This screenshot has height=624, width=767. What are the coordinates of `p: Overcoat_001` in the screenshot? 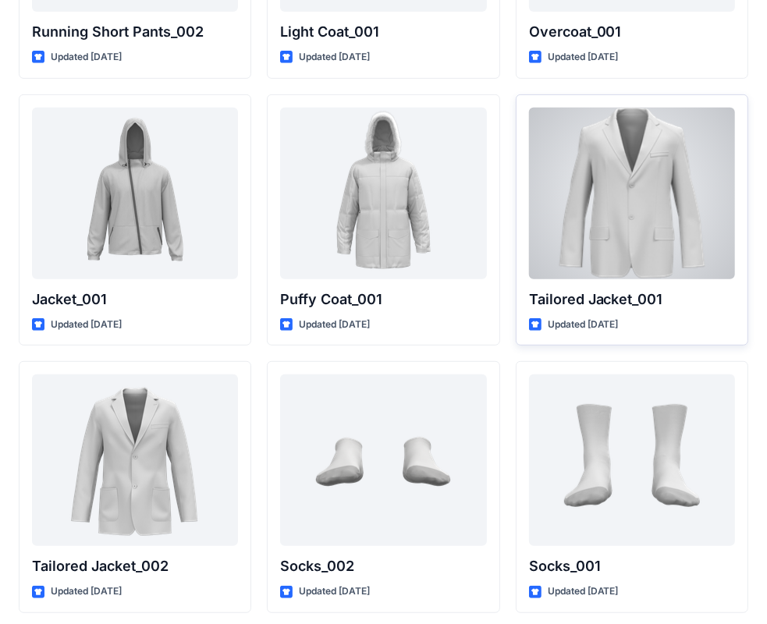 It's located at (632, 32).